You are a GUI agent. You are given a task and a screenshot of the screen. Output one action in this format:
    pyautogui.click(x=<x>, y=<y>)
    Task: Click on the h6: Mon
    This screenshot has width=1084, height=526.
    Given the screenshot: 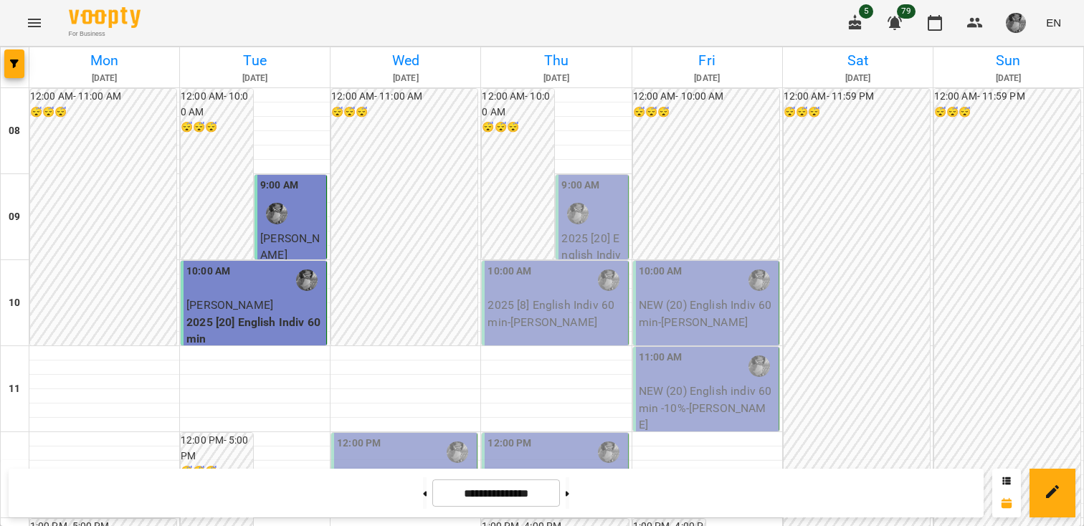 What is the action you would take?
    pyautogui.click(x=104, y=60)
    